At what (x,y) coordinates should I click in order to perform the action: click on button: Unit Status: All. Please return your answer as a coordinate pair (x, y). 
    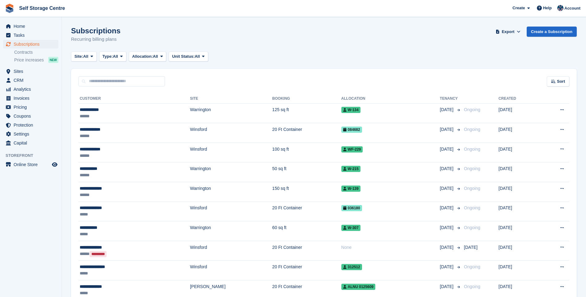
    Looking at the image, I should click on (188, 57).